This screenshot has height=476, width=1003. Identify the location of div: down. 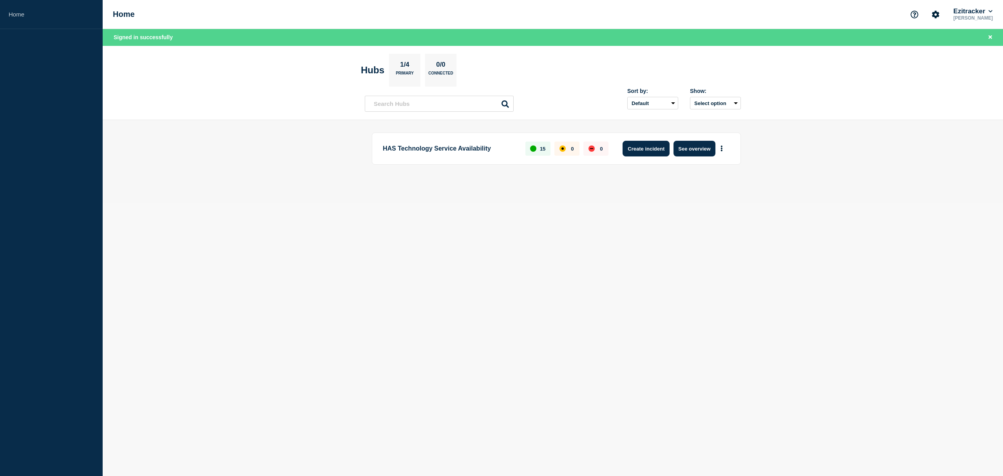
(592, 148).